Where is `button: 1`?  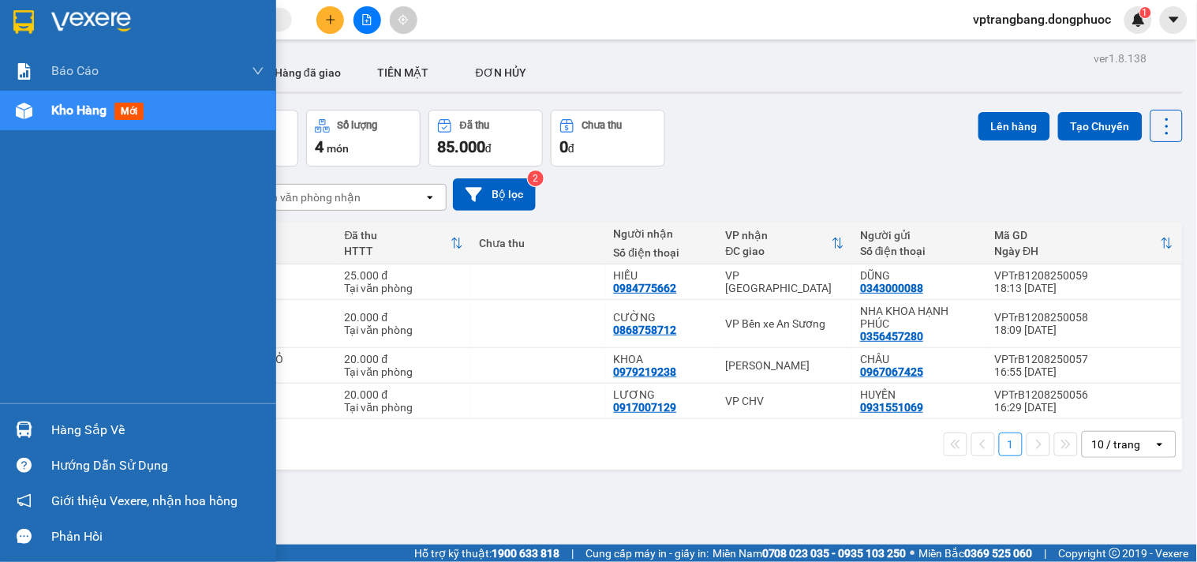
button: 1 is located at coordinates (1011, 444).